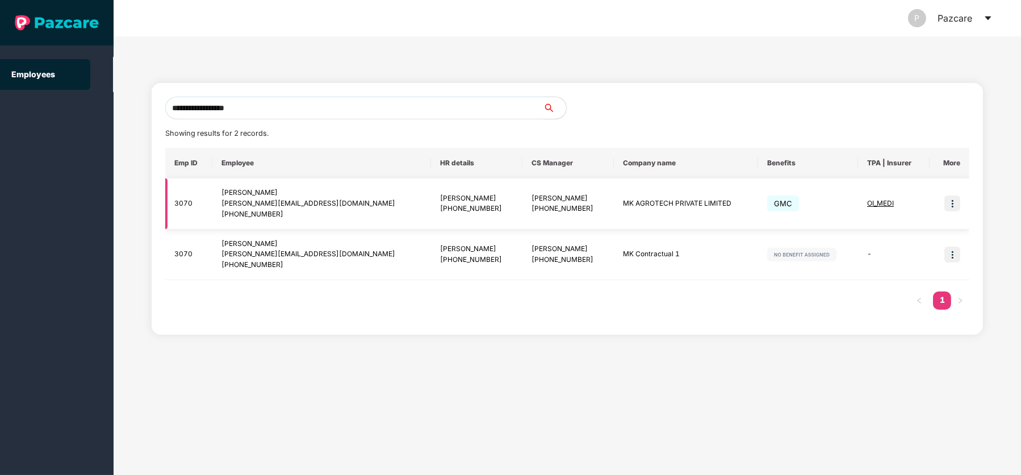 The width and height of the screenshot is (1021, 475). Describe the element at coordinates (960, 300) in the screenshot. I see `li: Next Page` at that location.